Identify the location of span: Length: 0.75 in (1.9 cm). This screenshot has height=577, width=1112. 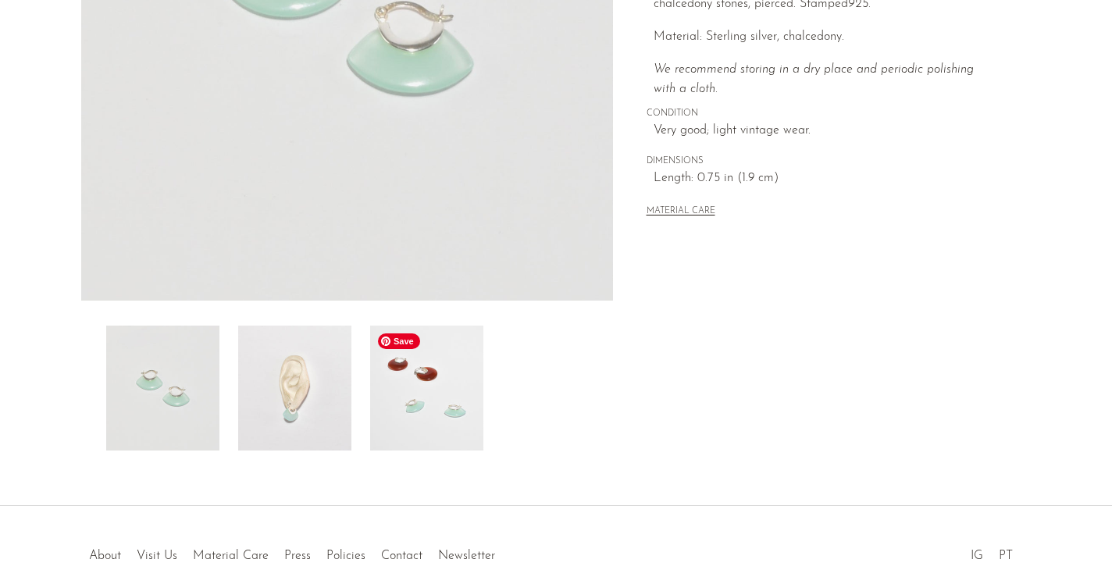
(826, 179).